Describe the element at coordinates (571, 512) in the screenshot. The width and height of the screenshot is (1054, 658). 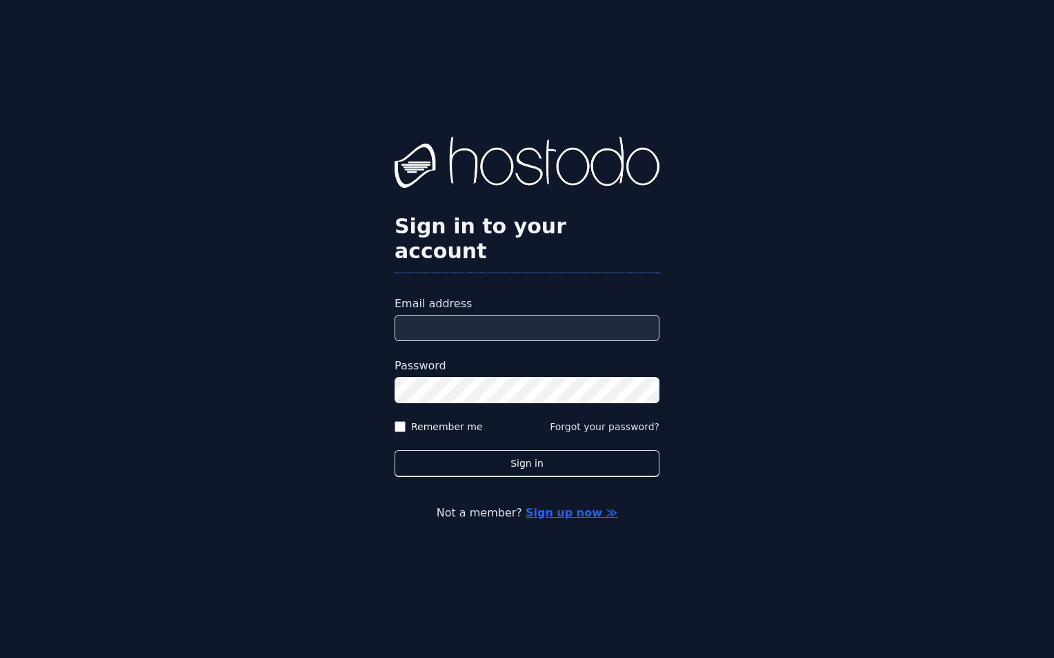
I see `a: Sign up now ≫` at that location.